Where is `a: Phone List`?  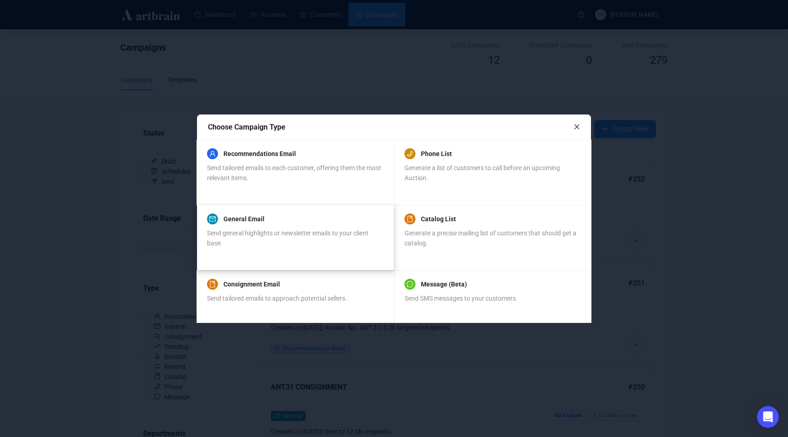
a: Phone List is located at coordinates (437, 154).